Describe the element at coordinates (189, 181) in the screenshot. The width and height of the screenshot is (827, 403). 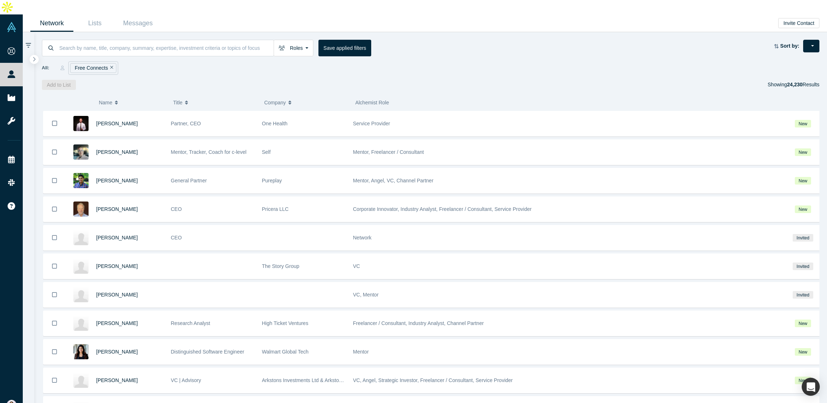
I see `span: General Partner` at that location.